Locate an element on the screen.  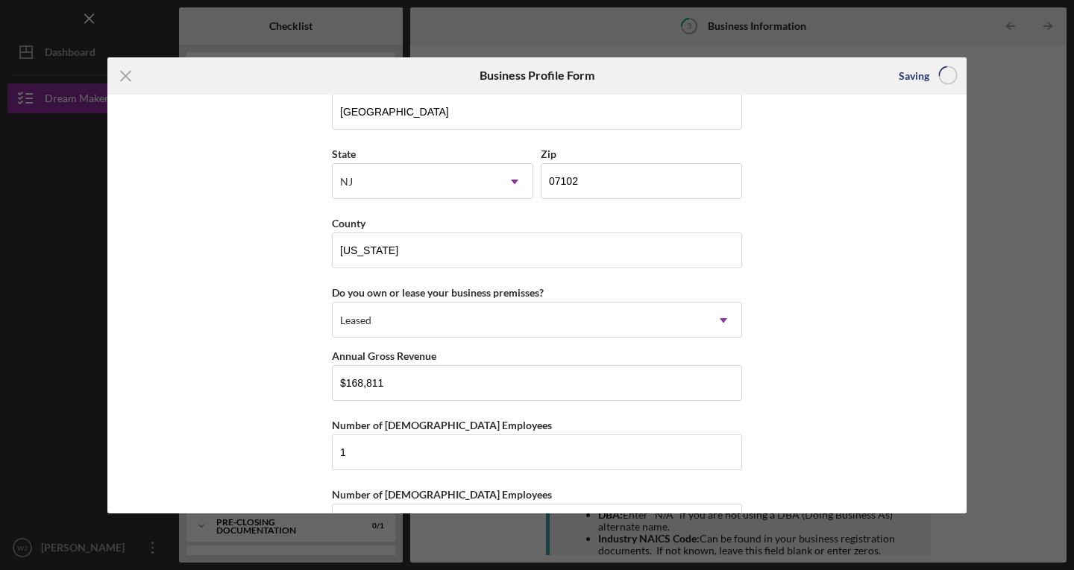
div: Saving is located at coordinates (913, 76).